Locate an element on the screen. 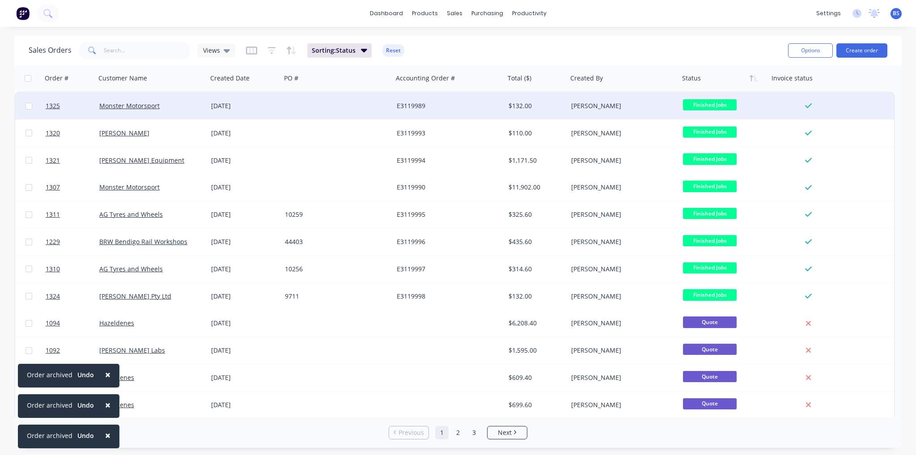  span: 1324 is located at coordinates (53, 297).